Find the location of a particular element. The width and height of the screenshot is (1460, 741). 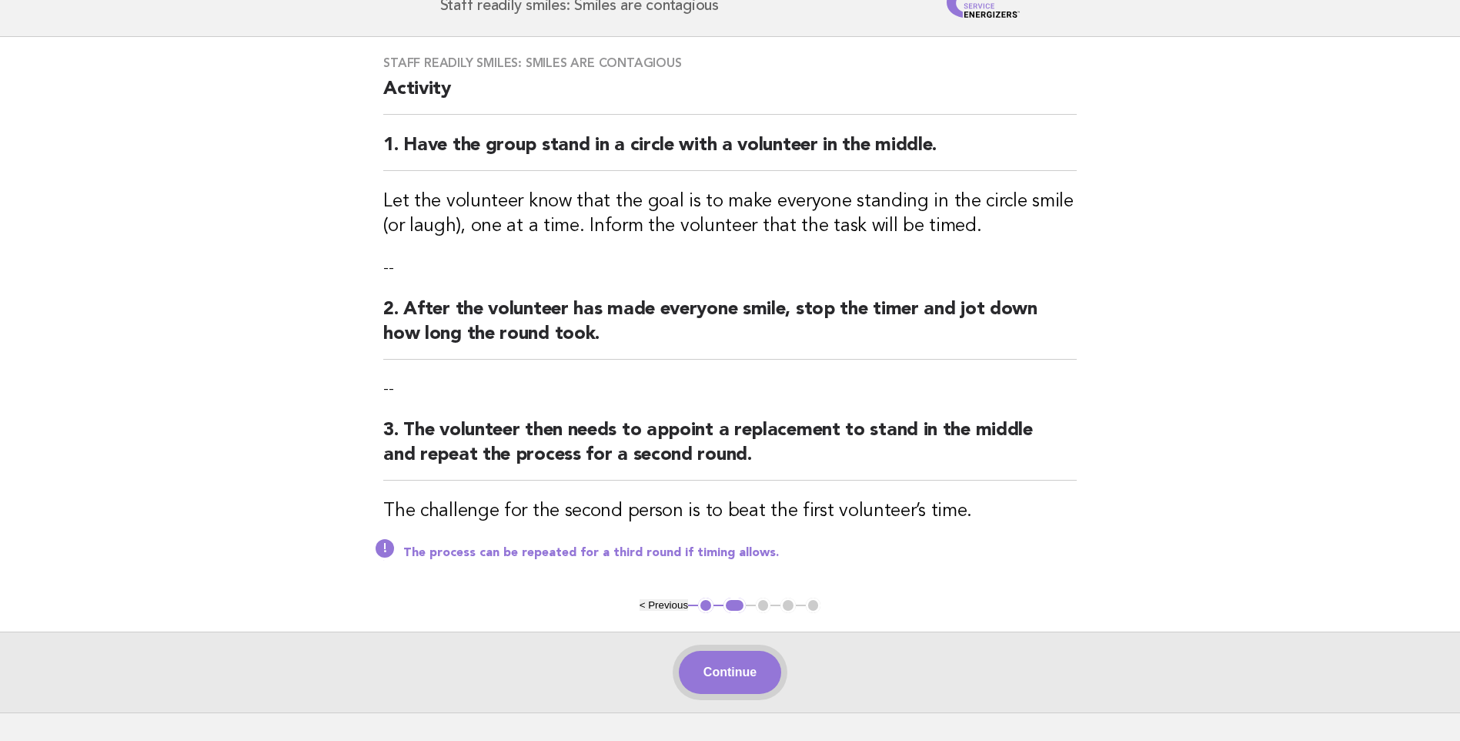

h3: Let the volunteer know that the goal is to make everyone standing in the circle smile (or laugh),... is located at coordinates (730, 214).